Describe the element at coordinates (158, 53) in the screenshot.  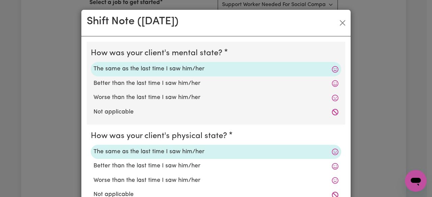
I see `legend: How was your client's mental state?` at that location.